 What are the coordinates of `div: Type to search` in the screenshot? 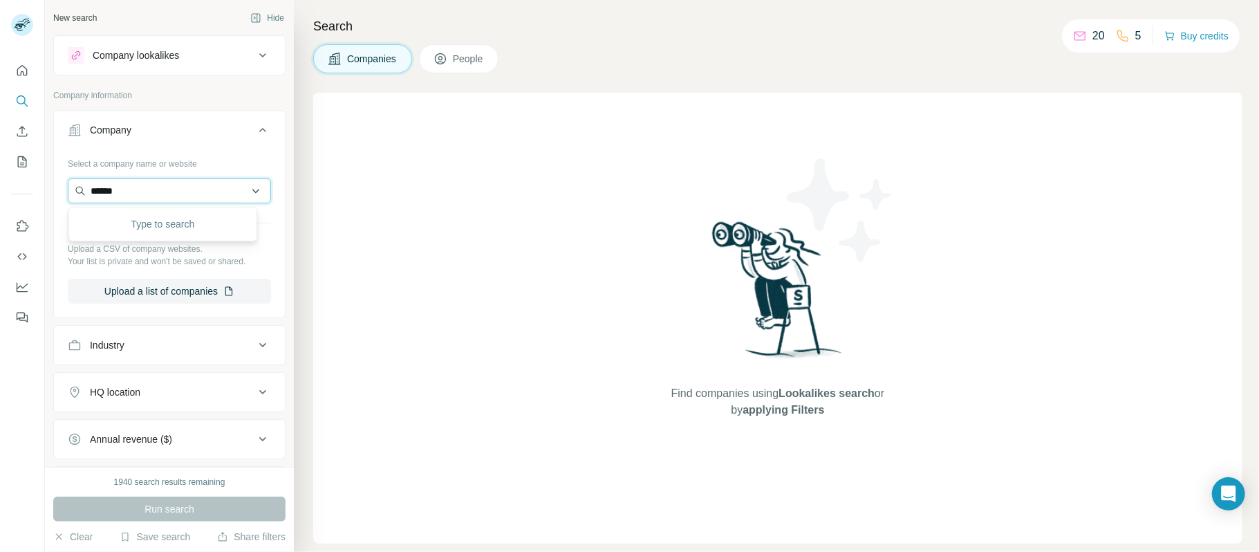 It's located at (163, 224).